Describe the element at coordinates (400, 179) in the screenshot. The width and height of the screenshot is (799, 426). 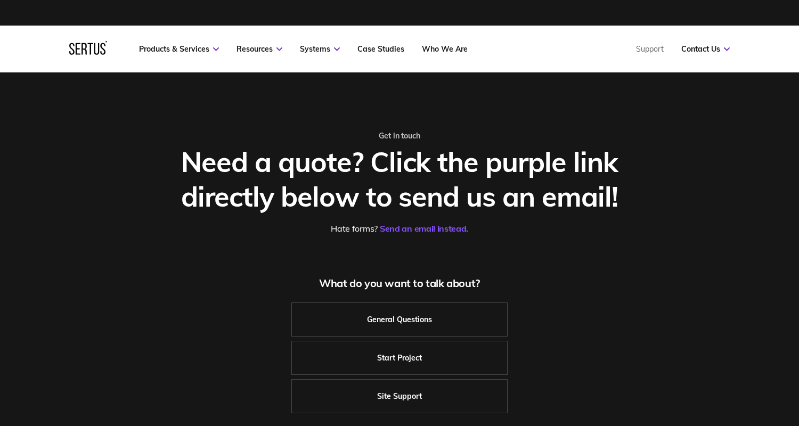
I see `div: Need a quote? Click the purple link directly below to send us an email!` at that location.